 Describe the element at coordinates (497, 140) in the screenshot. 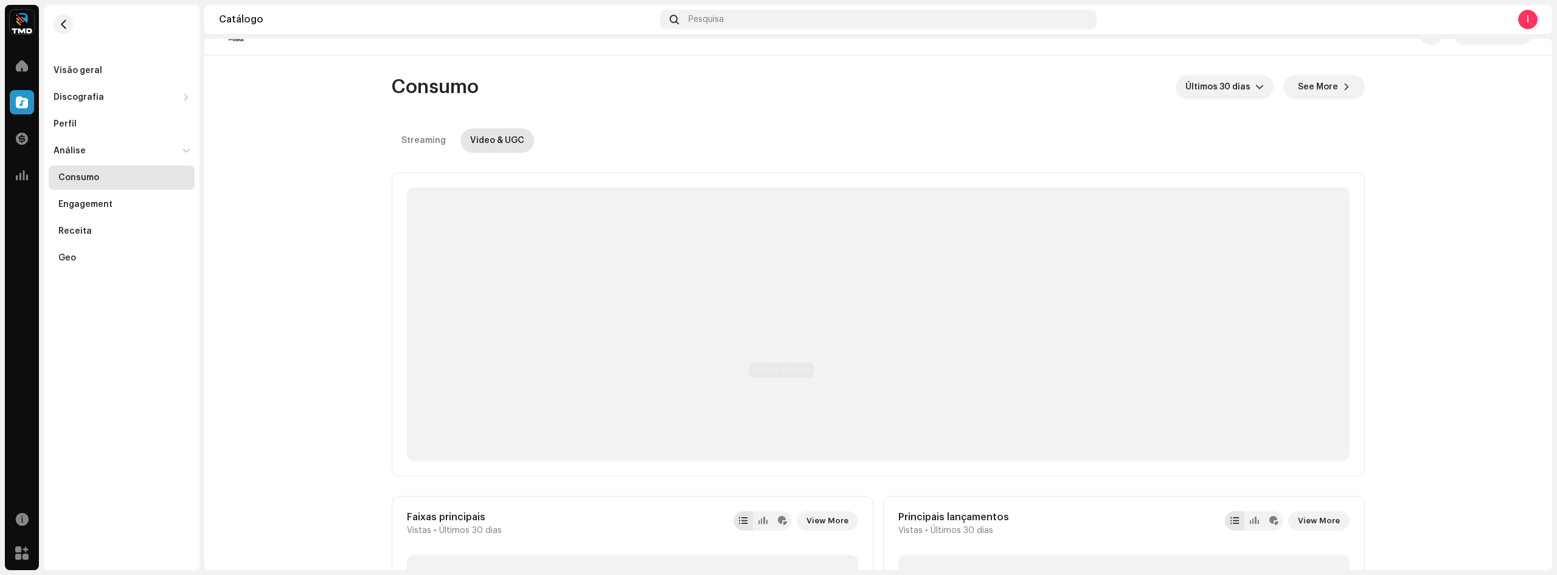

I see `div: Video & UGC` at that location.